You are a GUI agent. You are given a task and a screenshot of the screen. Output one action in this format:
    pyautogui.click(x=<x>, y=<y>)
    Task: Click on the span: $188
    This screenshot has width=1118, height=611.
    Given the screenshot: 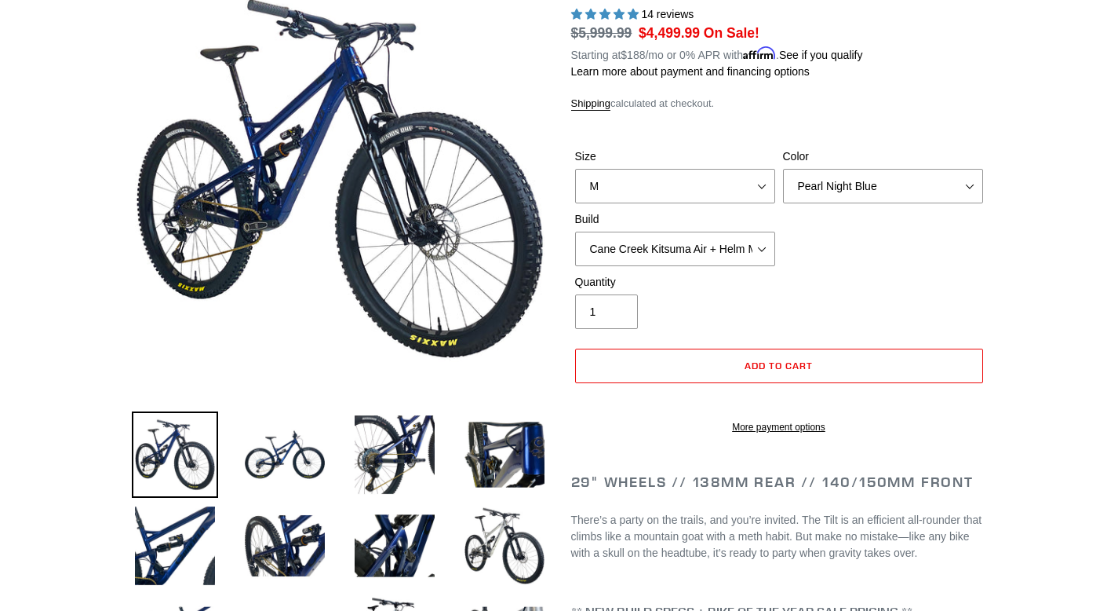 What is the action you would take?
    pyautogui.click(x=633, y=55)
    